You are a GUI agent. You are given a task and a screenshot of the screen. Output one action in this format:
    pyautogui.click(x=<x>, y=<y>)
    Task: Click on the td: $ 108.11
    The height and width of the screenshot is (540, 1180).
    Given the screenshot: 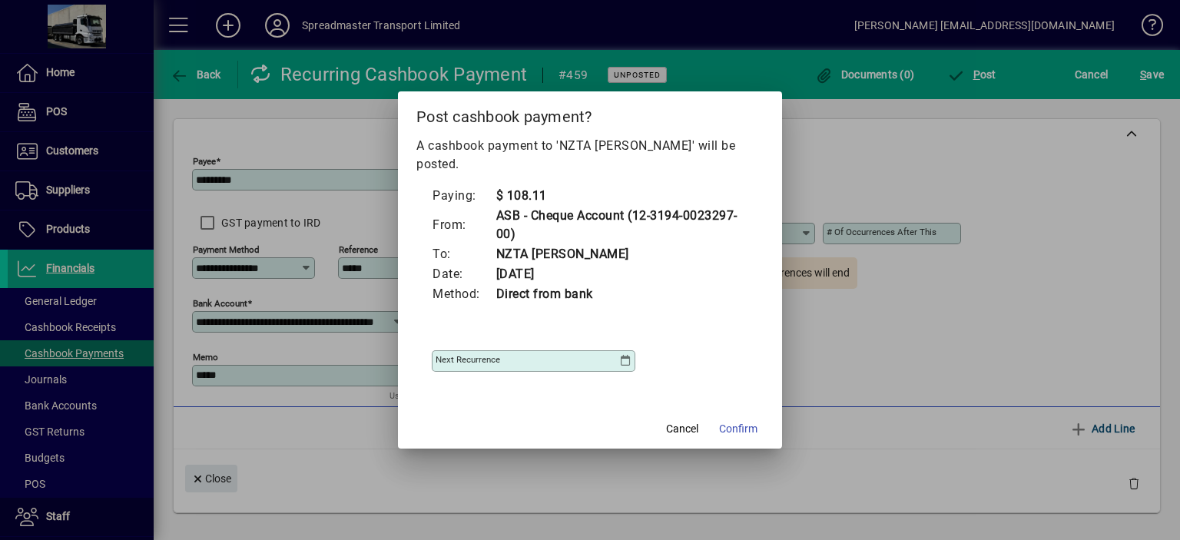 What is the action you would take?
    pyautogui.click(x=622, y=196)
    